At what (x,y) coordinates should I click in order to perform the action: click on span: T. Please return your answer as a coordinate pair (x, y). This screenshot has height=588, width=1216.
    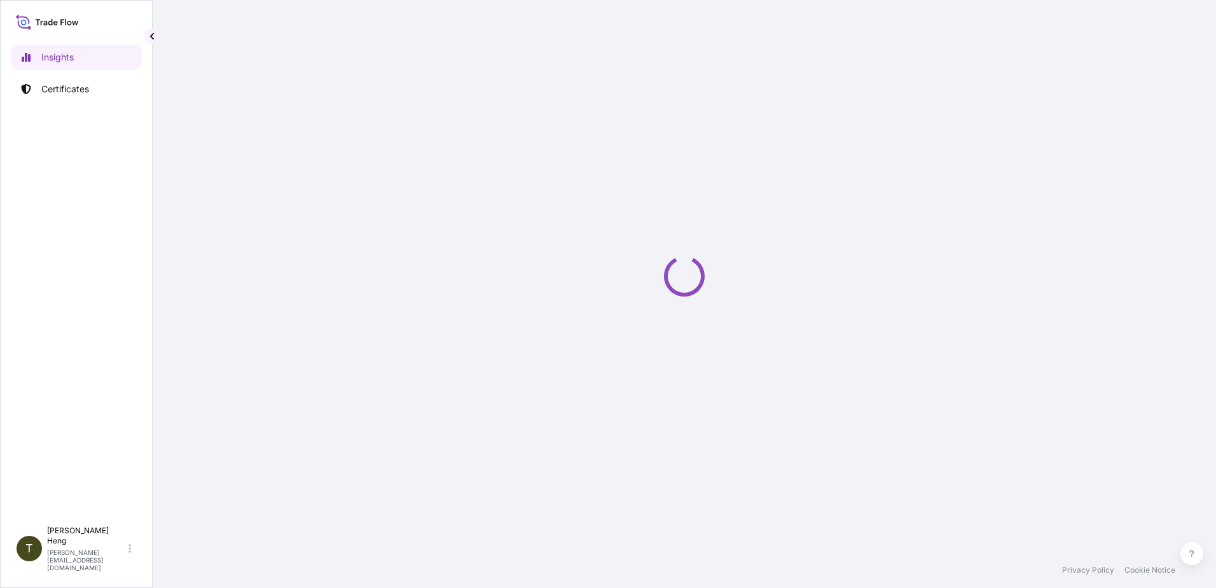
    Looking at the image, I should click on (29, 548).